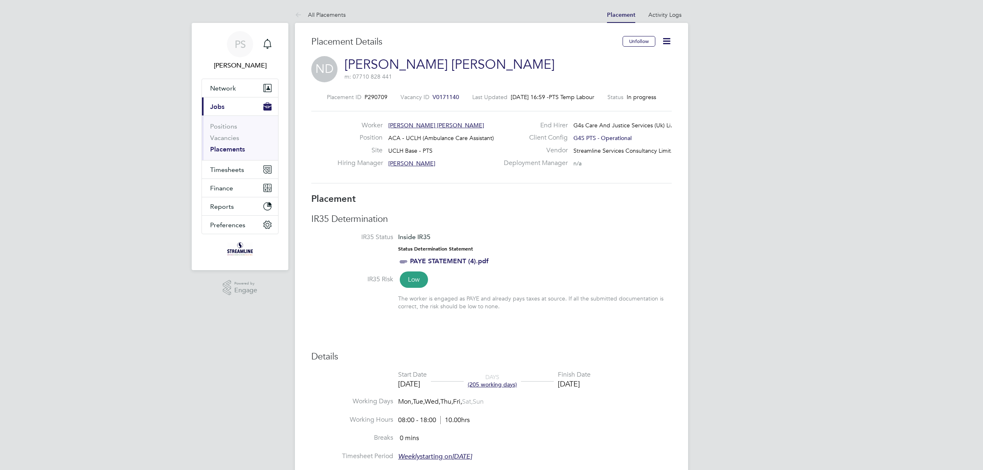 The image size is (983, 470). Describe the element at coordinates (625, 151) in the screenshot. I see `span: Streamline Services Consultancy Limit…` at that location.